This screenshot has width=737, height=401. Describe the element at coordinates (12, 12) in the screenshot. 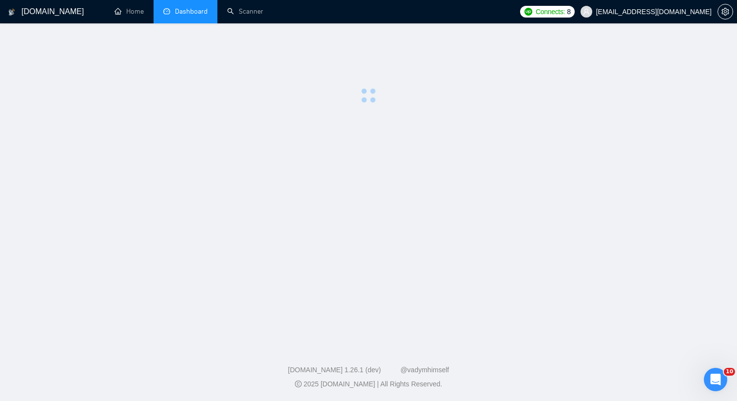

I see `img: logo` at that location.